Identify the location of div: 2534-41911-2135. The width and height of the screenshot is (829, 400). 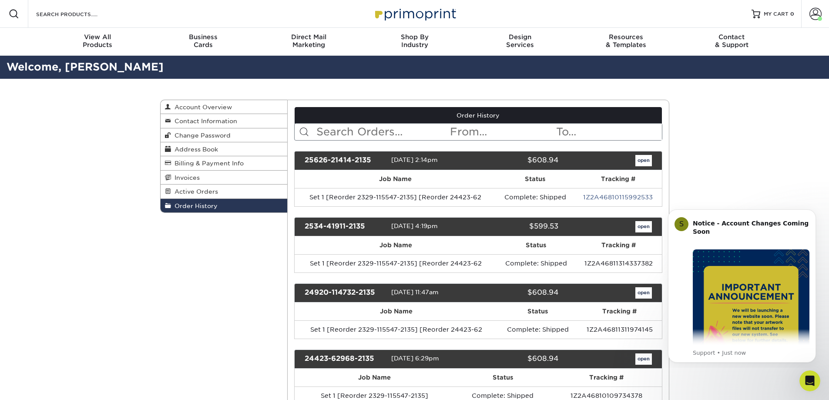
(345, 227).